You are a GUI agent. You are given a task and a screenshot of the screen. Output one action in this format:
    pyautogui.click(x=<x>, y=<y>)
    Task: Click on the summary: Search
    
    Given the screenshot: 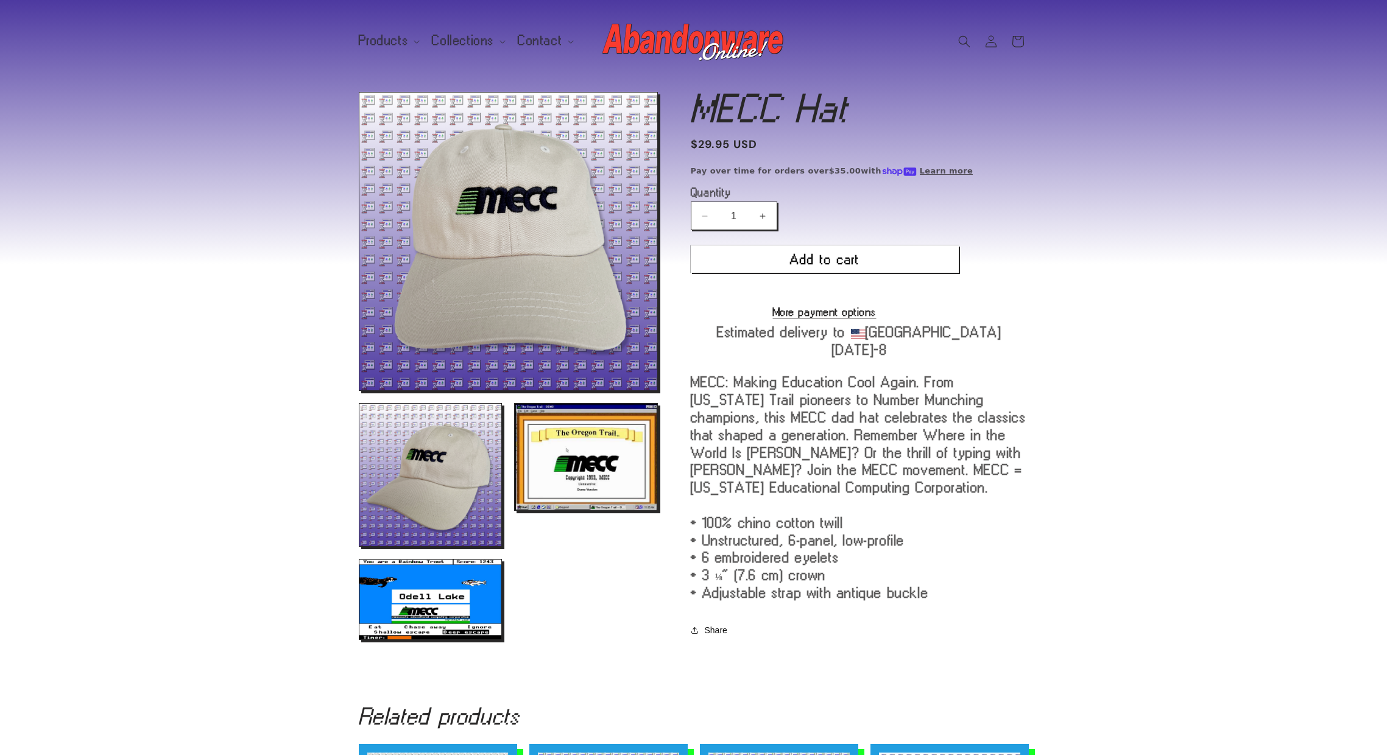 What is the action you would take?
    pyautogui.click(x=964, y=41)
    